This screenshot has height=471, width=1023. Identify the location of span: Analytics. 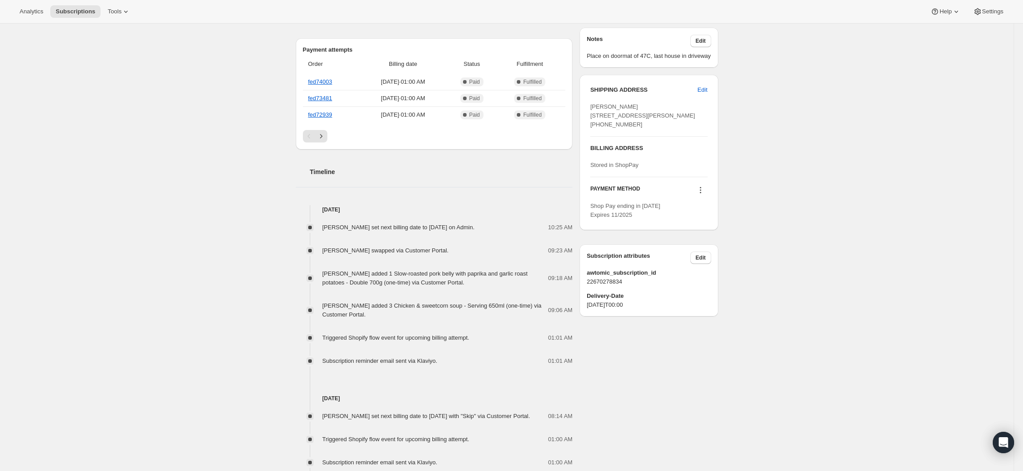
(31, 12).